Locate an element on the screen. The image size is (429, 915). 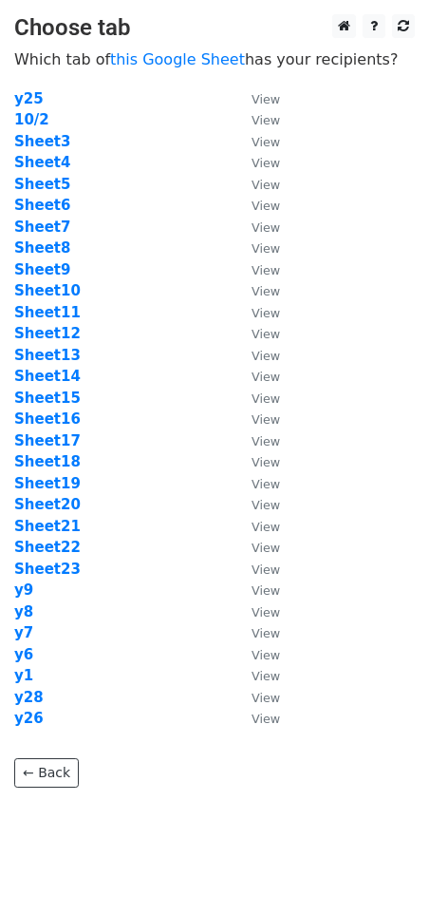
a: y7 is located at coordinates (24, 633).